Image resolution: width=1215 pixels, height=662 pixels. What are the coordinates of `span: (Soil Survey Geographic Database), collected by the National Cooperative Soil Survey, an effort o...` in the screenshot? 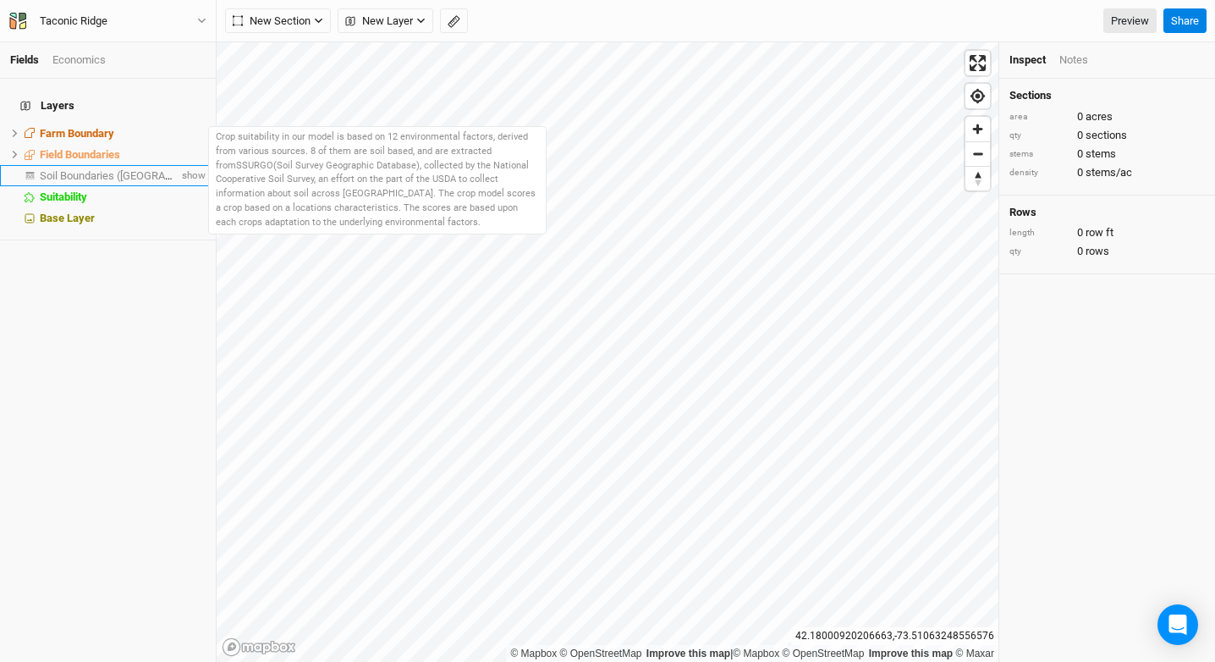 It's located at (376, 194).